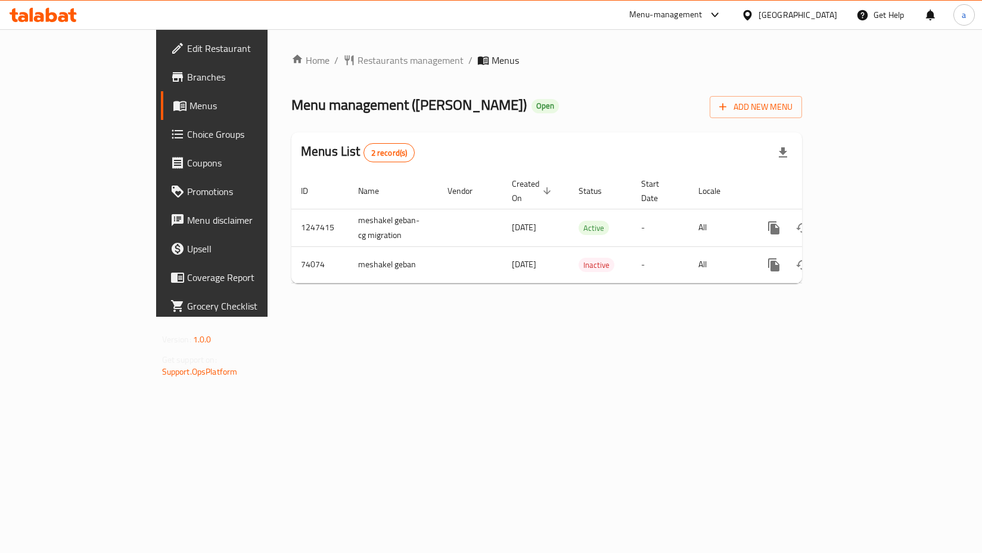 Image resolution: width=982 pixels, height=553 pixels. What do you see at coordinates (240, 48) in the screenshot?
I see `a: Edit Restaurant` at bounding box center [240, 48].